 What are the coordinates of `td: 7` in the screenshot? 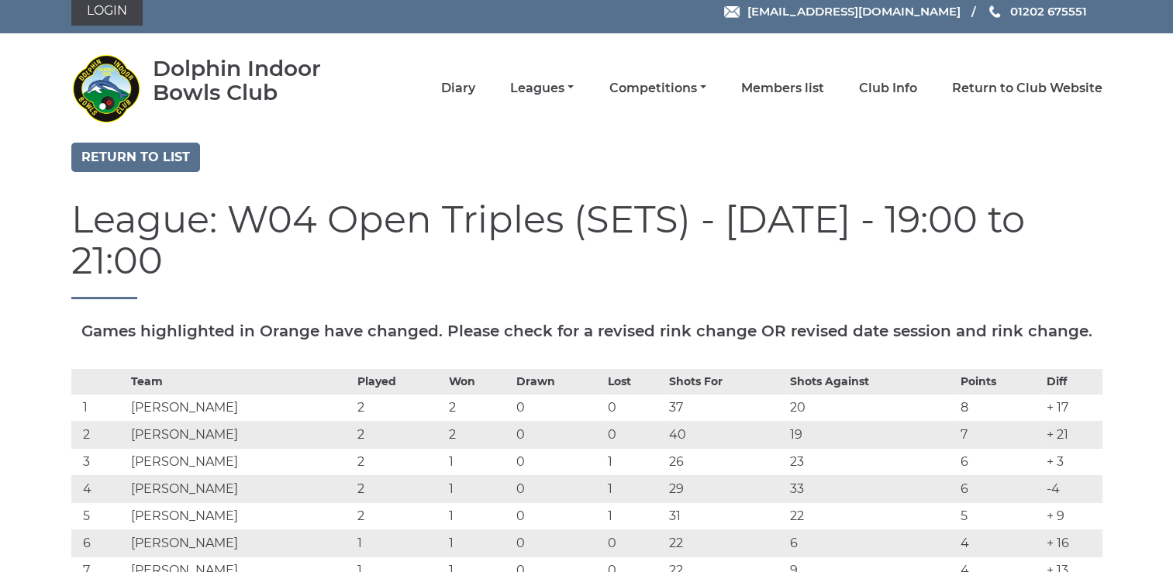 It's located at (1000, 434).